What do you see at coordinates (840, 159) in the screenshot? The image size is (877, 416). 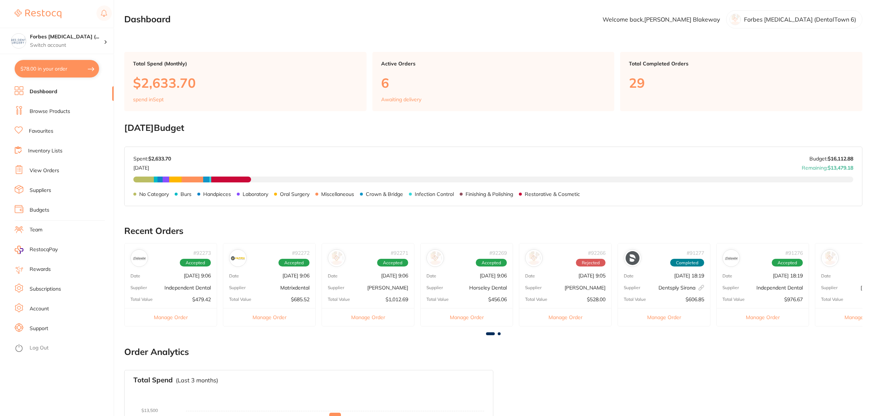 I see `strong: $16,112.88` at bounding box center [840, 159].